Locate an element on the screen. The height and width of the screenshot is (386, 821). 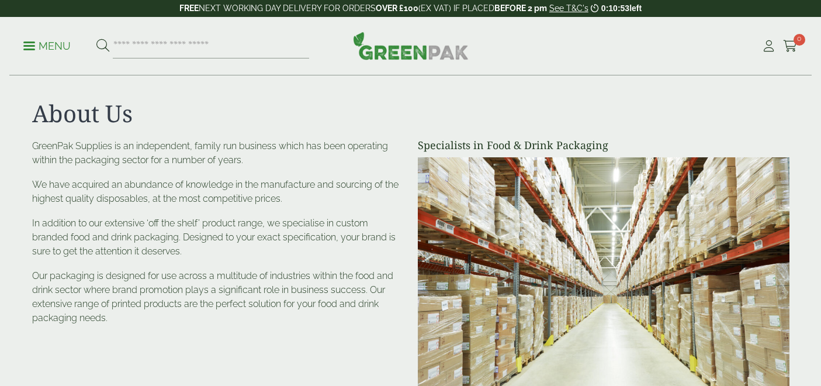
p: Menu is located at coordinates (47, 46).